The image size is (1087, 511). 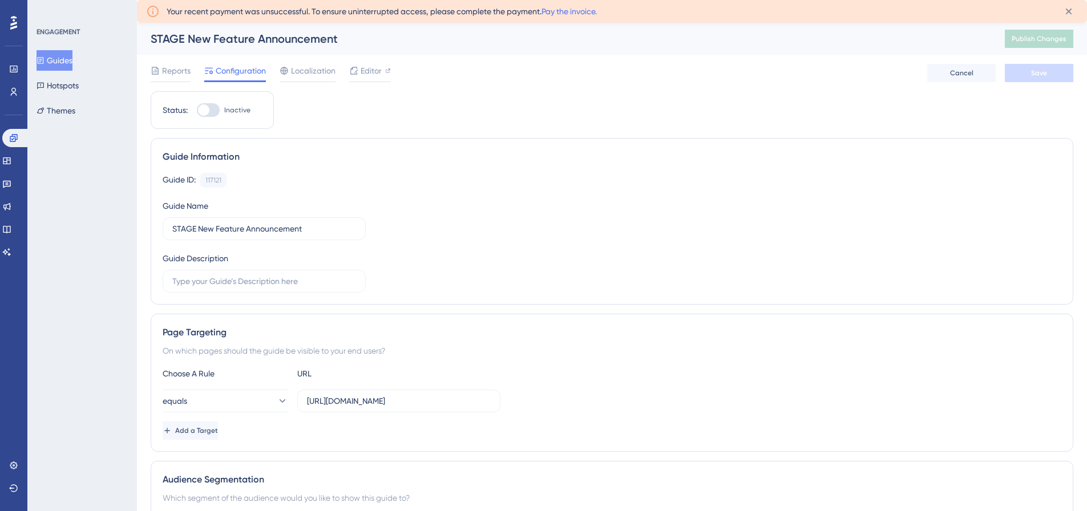 What do you see at coordinates (58, 86) in the screenshot?
I see `button: Hotspots` at bounding box center [58, 86].